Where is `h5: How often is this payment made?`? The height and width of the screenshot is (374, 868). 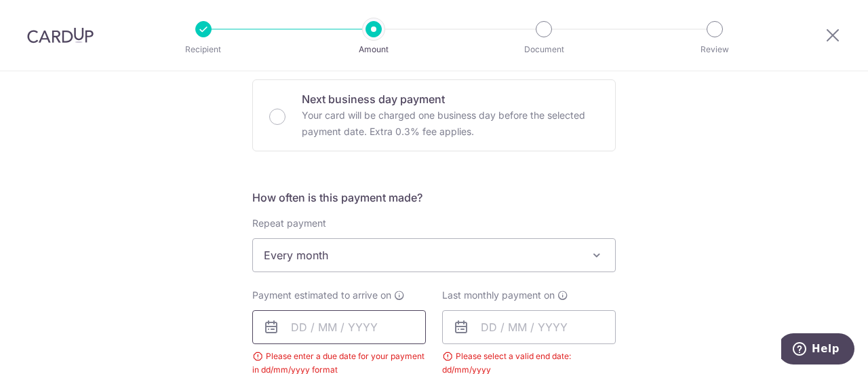 h5: How often is this payment made? is located at coordinates (434, 197).